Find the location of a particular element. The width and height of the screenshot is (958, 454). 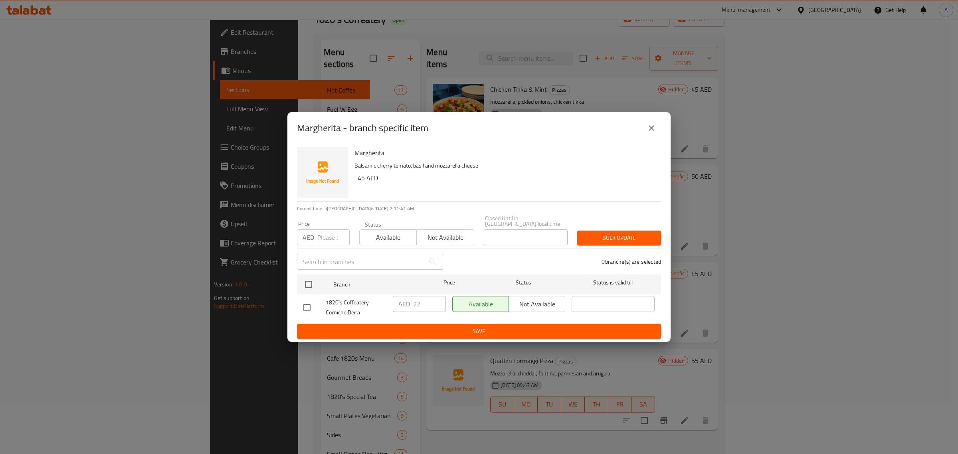

button: close is located at coordinates (652, 128).